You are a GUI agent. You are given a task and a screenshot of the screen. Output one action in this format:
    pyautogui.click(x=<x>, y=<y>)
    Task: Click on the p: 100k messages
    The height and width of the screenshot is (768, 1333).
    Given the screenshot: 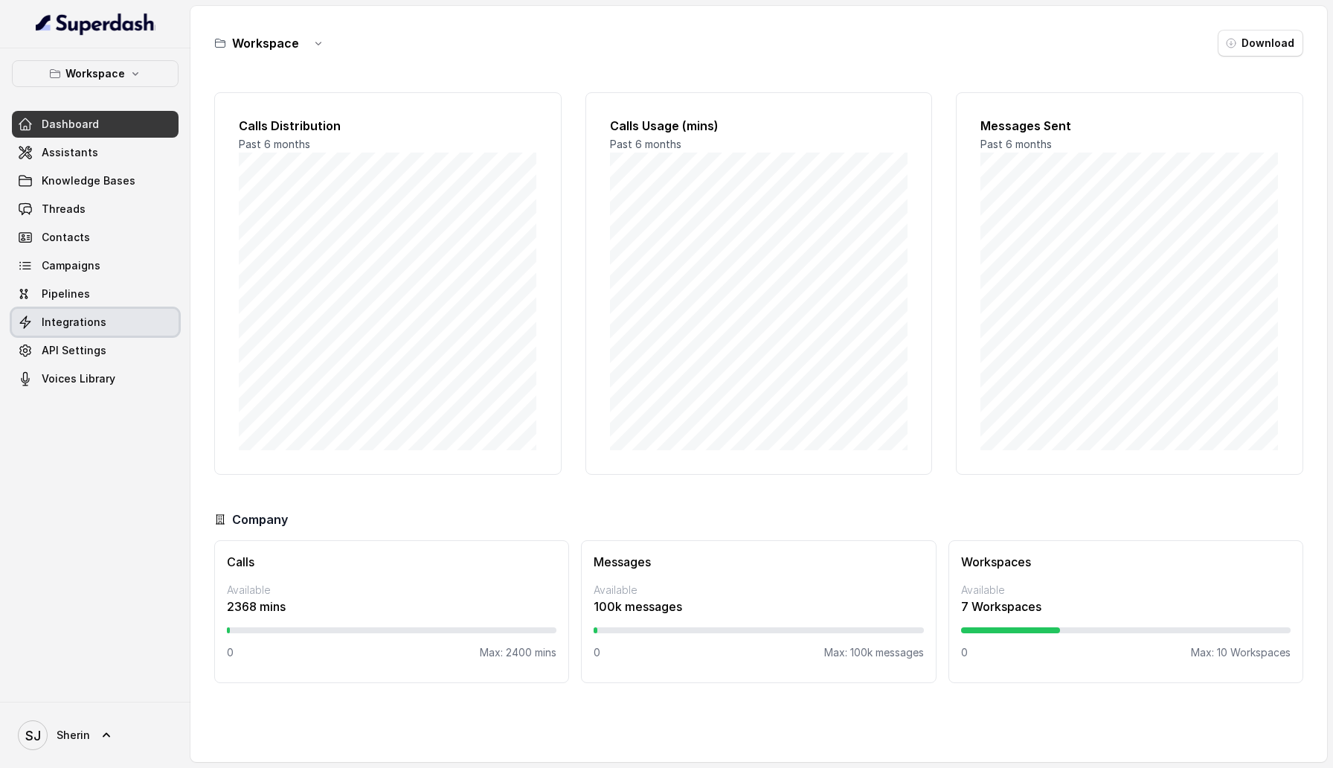 What is the action you would take?
    pyautogui.click(x=758, y=606)
    